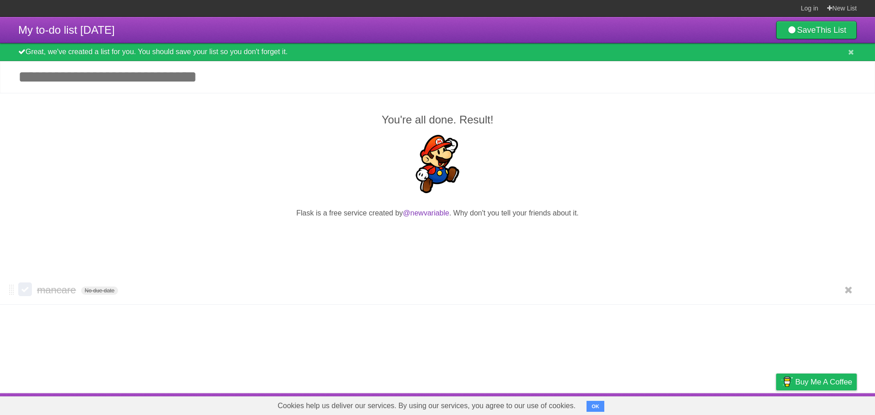 The width and height of the screenshot is (875, 415). I want to click on span: Buy me a coffee, so click(824, 382).